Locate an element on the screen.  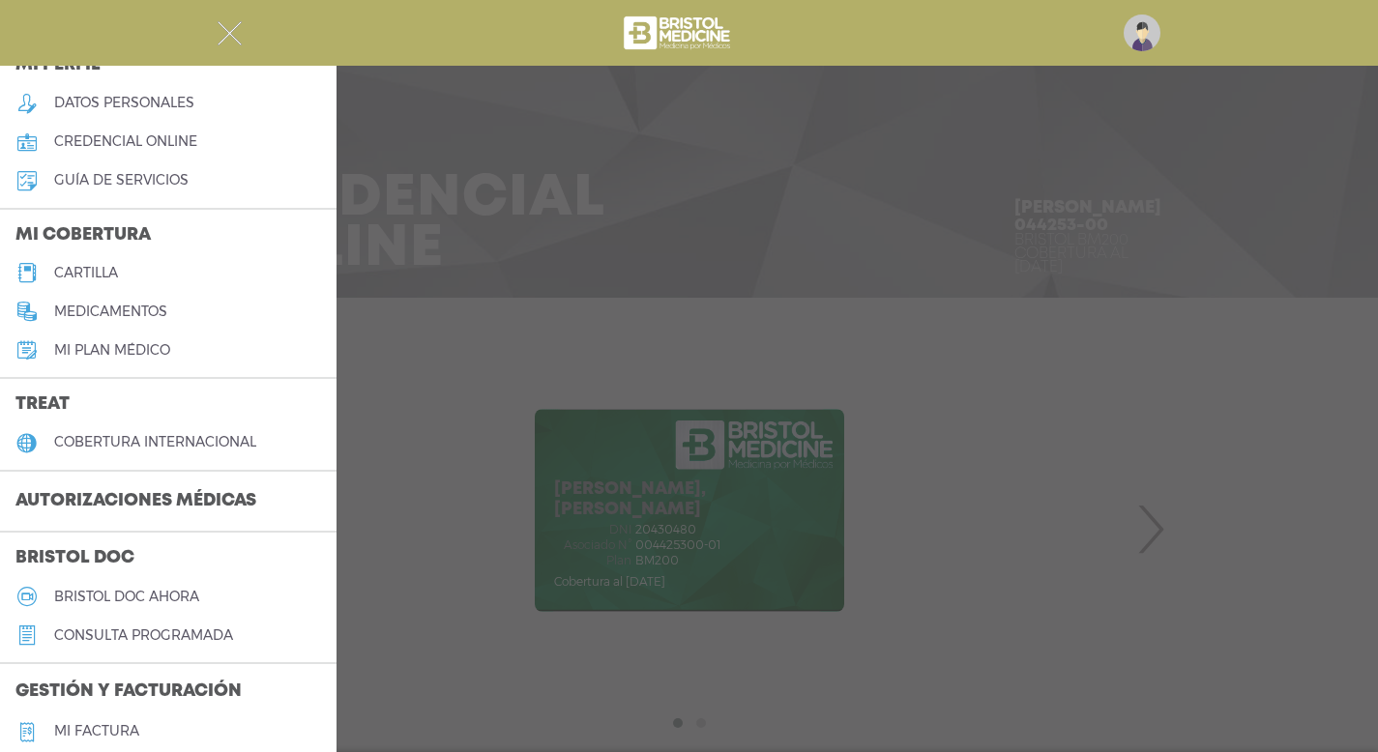
h5: medicamentos is located at coordinates (110, 311).